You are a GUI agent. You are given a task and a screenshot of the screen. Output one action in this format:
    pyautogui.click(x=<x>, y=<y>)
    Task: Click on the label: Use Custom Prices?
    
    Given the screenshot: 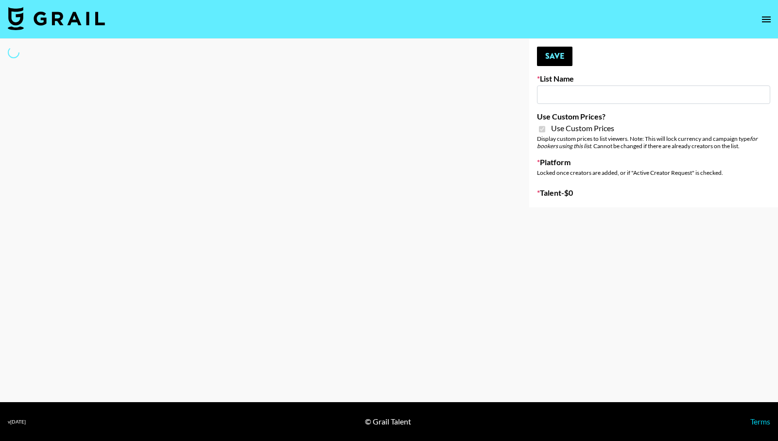 What is the action you would take?
    pyautogui.click(x=654, y=117)
    